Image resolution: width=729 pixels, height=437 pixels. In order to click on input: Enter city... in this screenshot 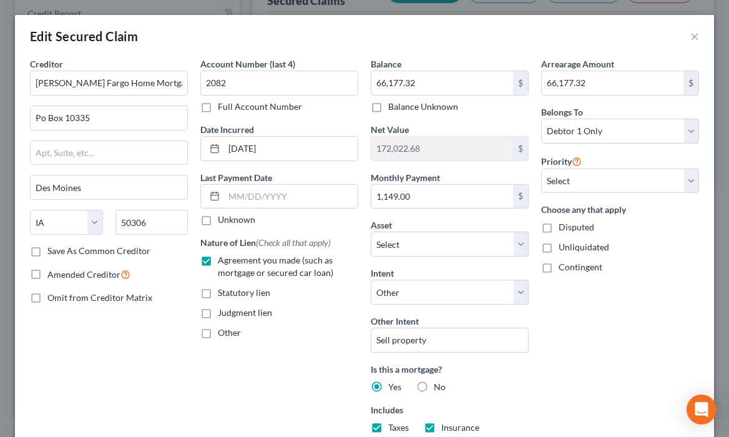, I will do `click(109, 187)`.